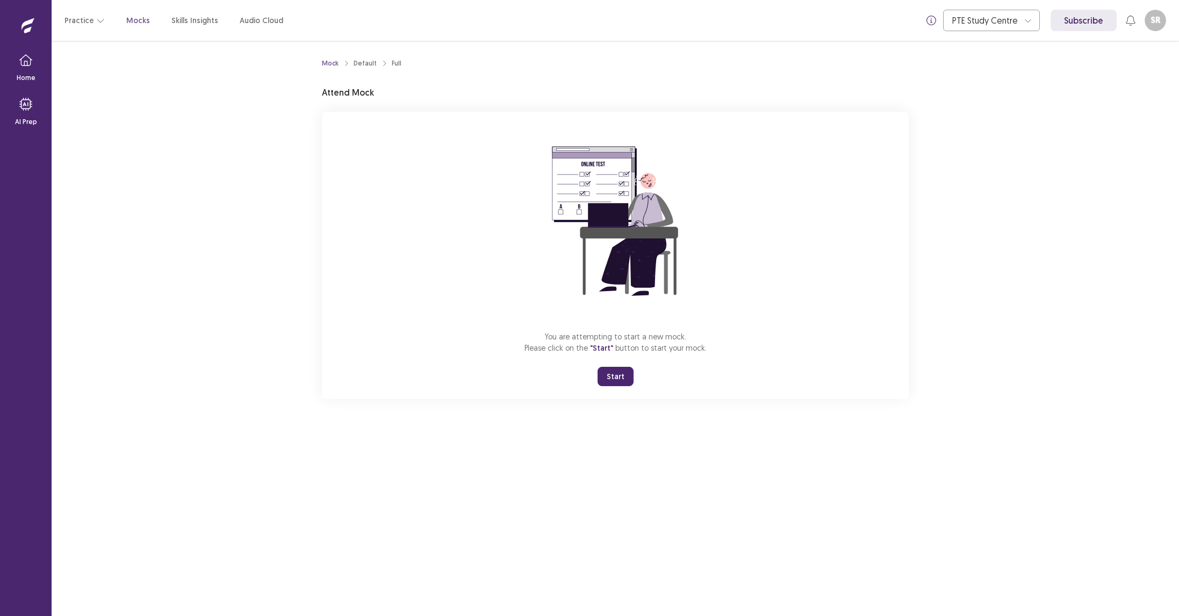 The image size is (1179, 616). What do you see at coordinates (195, 20) in the screenshot?
I see `a: Skills Insights` at bounding box center [195, 20].